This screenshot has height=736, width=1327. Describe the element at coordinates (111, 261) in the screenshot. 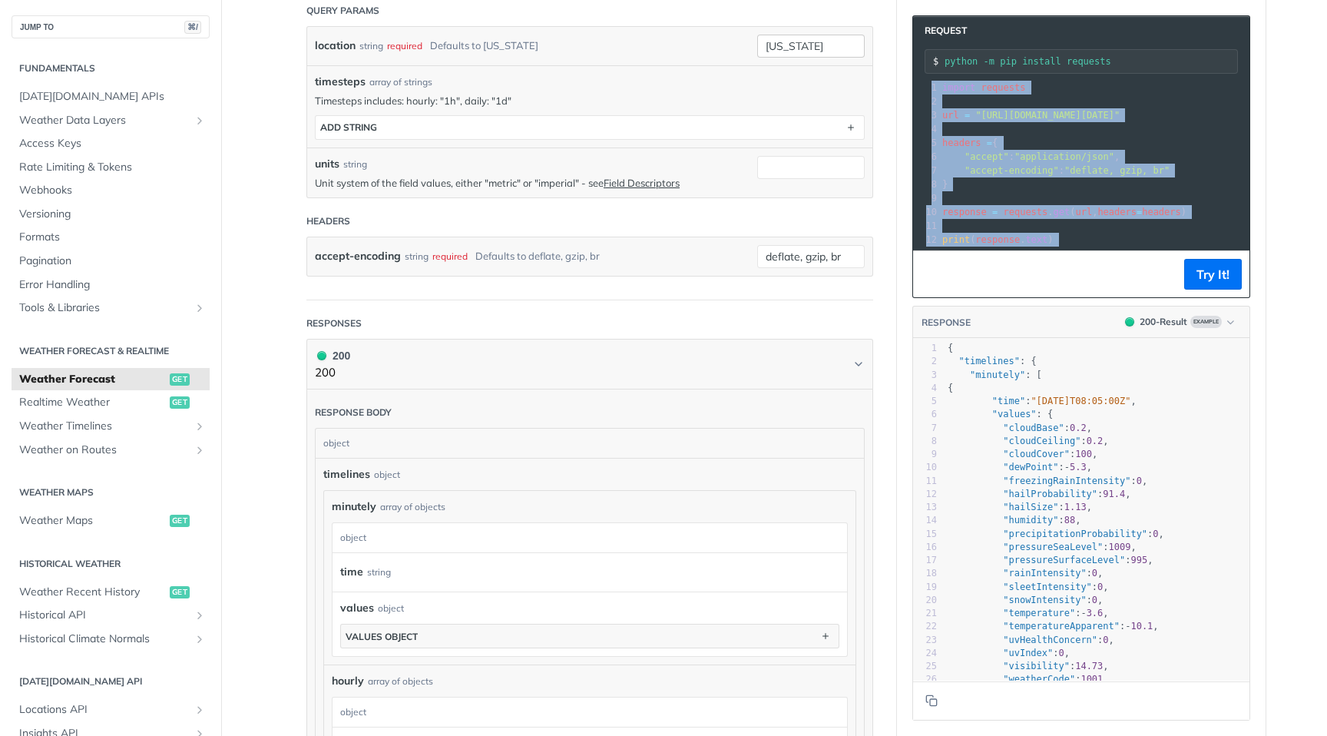

I see `a: Pagination` at that location.